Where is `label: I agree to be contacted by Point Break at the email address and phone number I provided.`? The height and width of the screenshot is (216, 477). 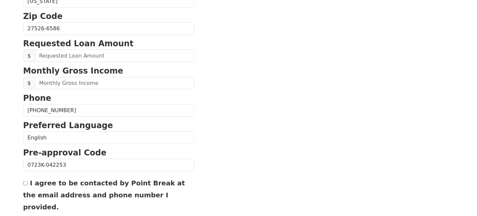
label: I agree to be contacted by Point Break at the email address and phone number I provided. is located at coordinates (104, 195).